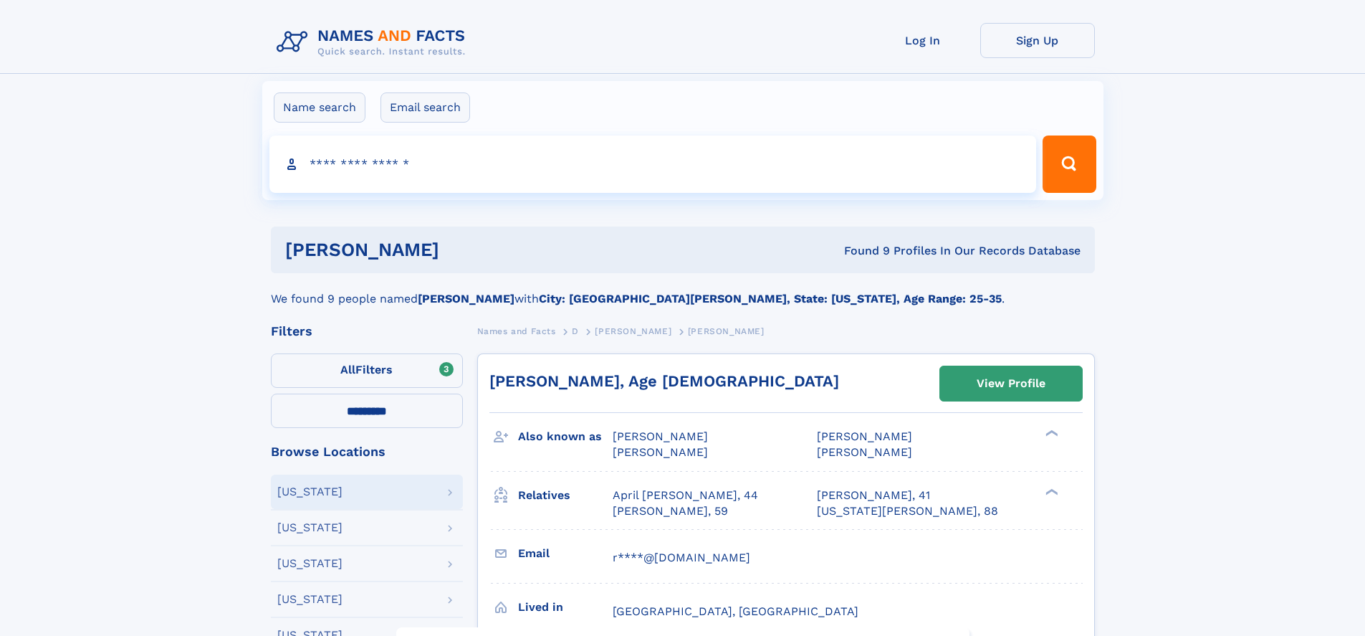  What do you see at coordinates (1038, 40) in the screenshot?
I see `a: Sign Up` at bounding box center [1038, 40].